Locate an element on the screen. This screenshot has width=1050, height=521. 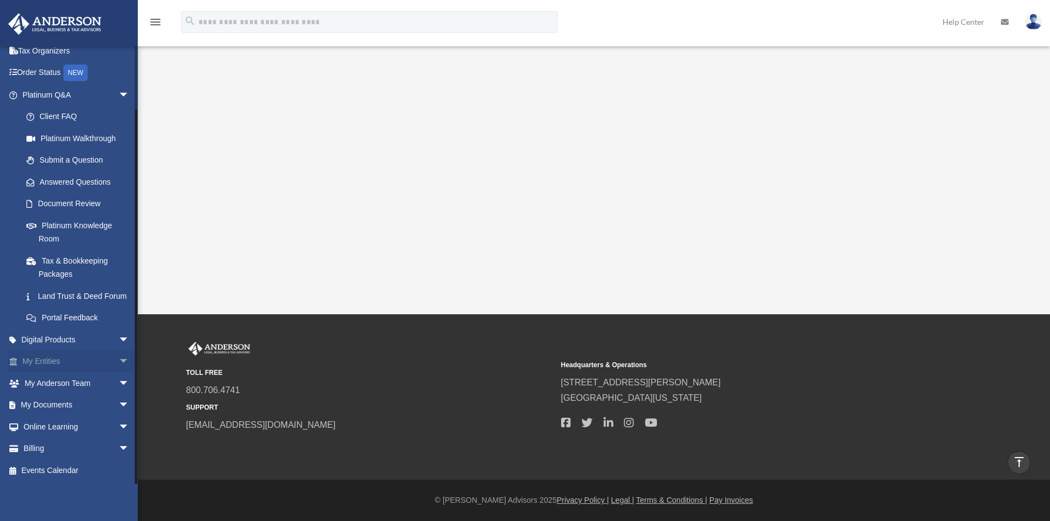
a: Online Learningarrow_drop_down is located at coordinates (77, 426).